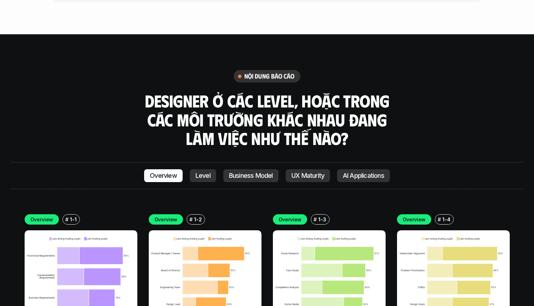 The height and width of the screenshot is (306, 534). What do you see at coordinates (322, 219) in the screenshot?
I see `p: 1-3` at bounding box center [322, 219].